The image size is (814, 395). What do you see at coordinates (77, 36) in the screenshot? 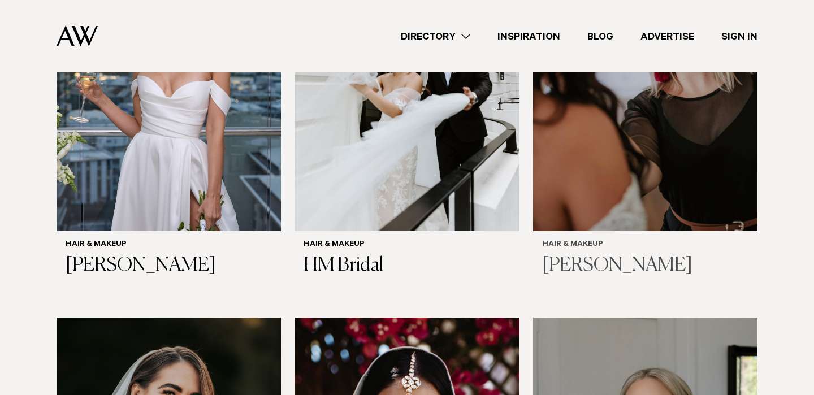
I see `img: Auckland Weddings Logo` at bounding box center [77, 36].